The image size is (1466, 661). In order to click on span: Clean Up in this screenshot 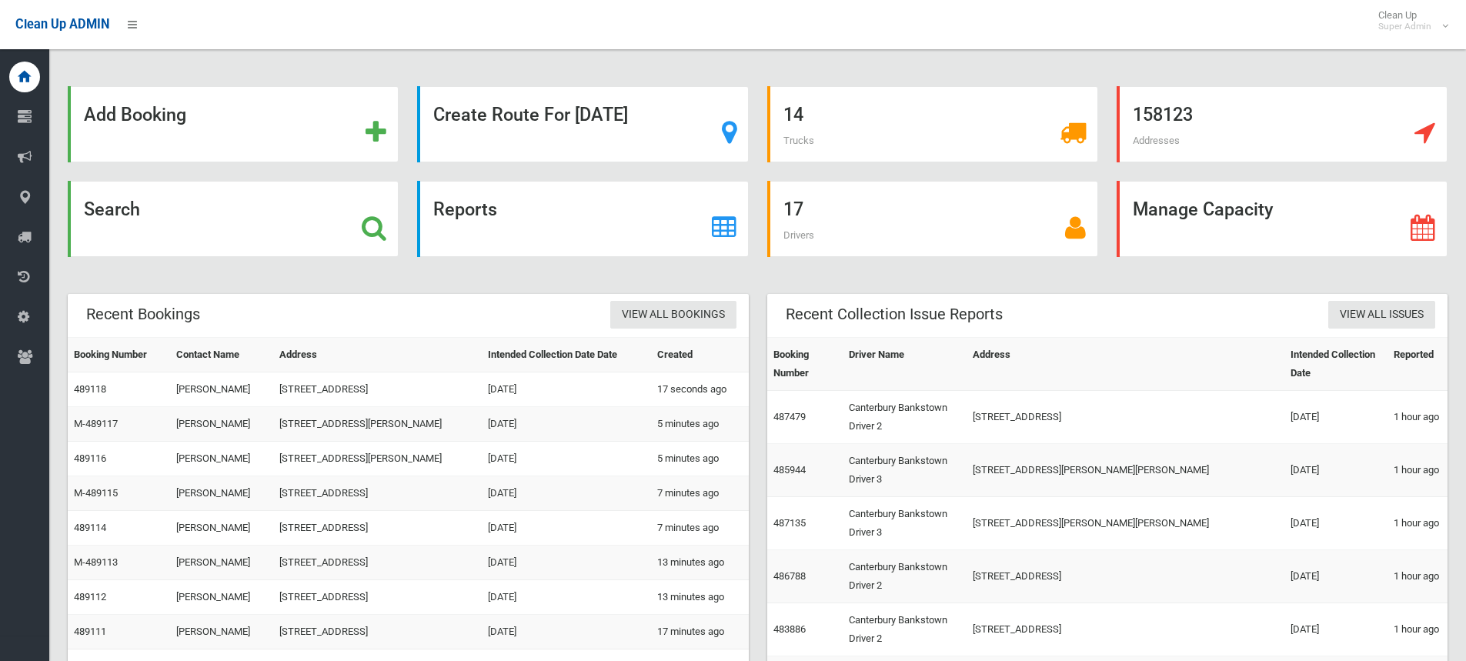, I will do `click(1409, 21)`.